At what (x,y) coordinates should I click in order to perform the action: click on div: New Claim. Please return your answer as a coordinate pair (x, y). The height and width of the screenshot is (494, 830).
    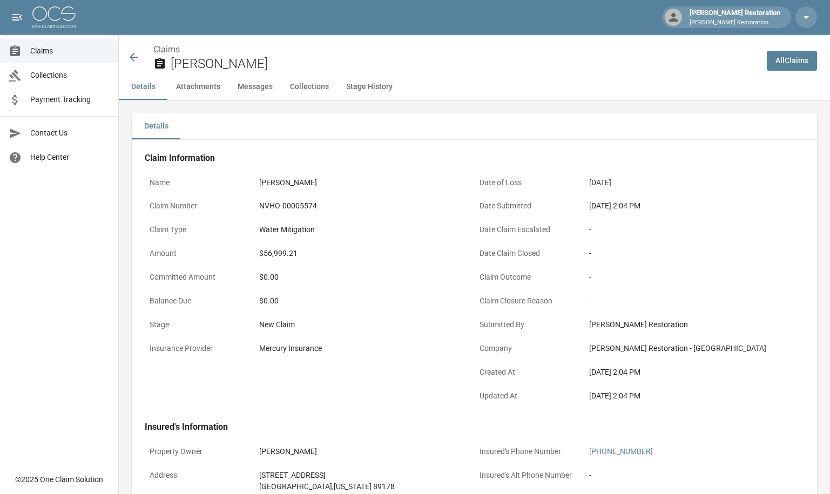
    Looking at the image, I should click on (364, 325).